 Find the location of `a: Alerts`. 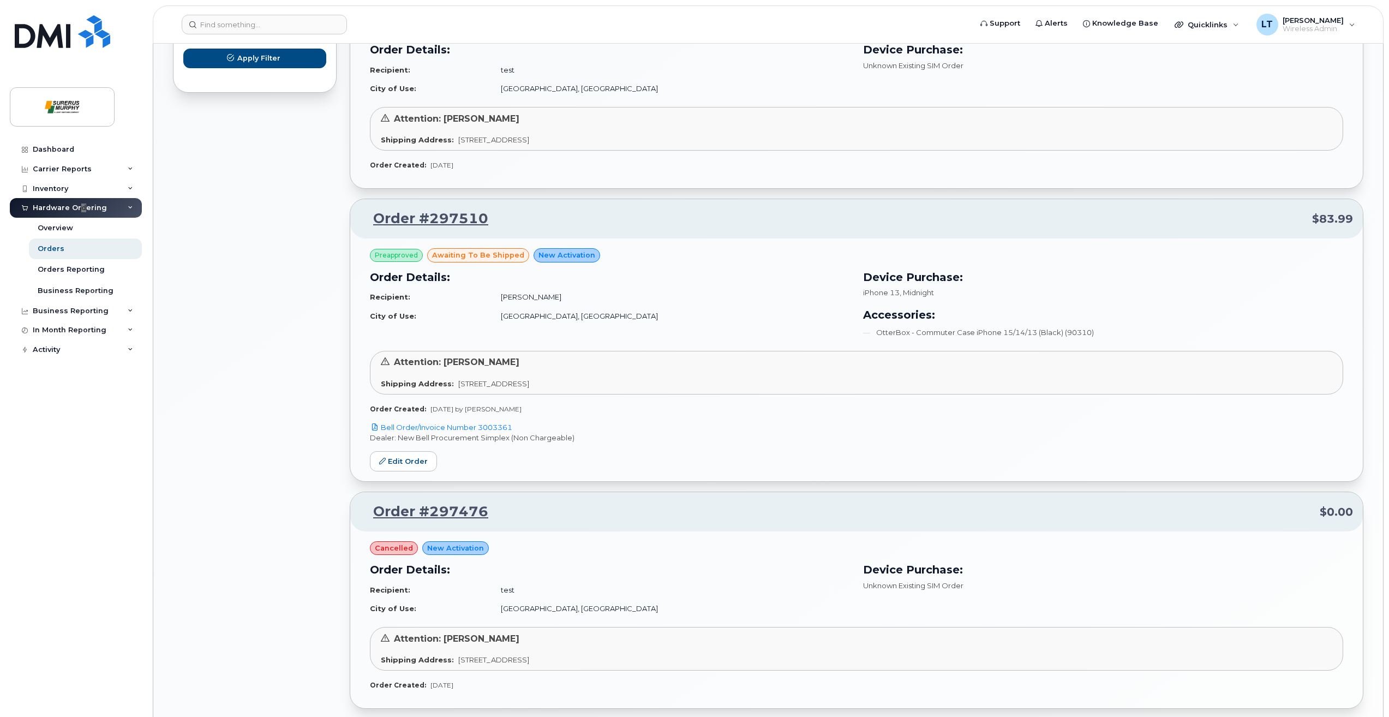

a: Alerts is located at coordinates (1051, 23).